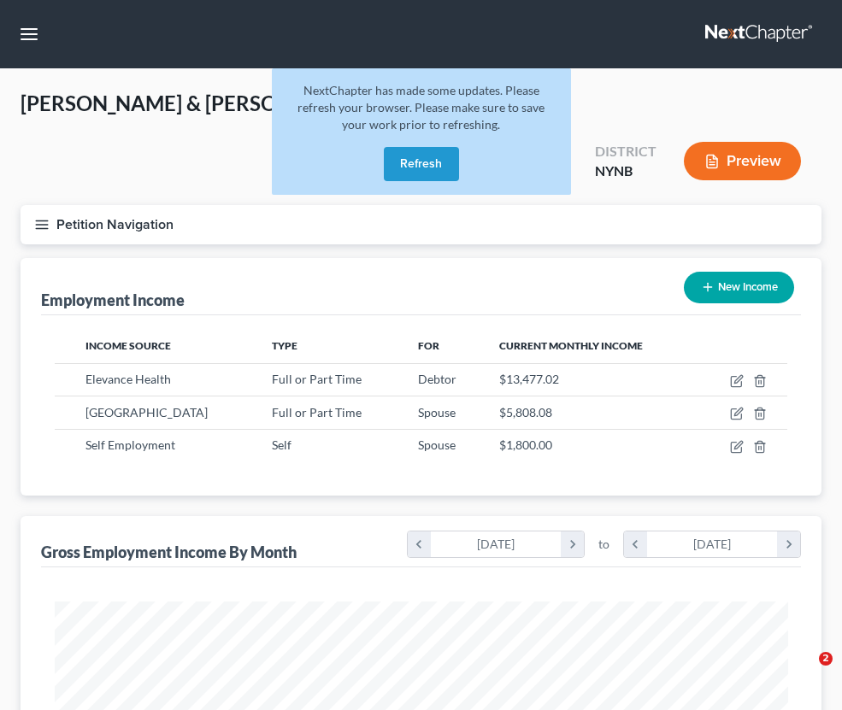 The height and width of the screenshot is (710, 842). I want to click on span: Self, so click(281, 444).